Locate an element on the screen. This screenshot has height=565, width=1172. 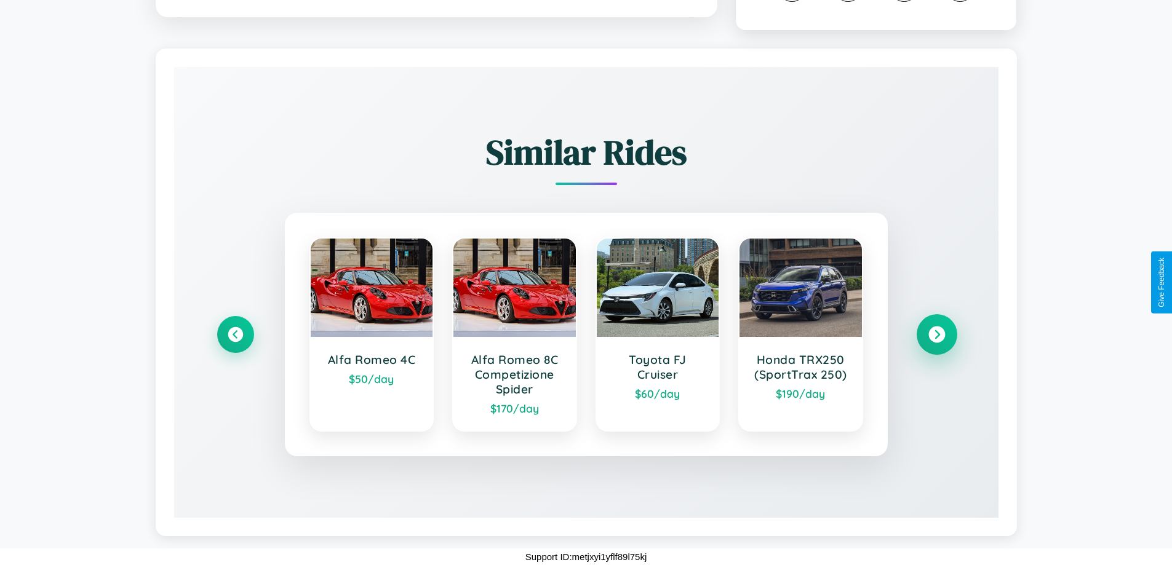
div: Give Feedback is located at coordinates (1161, 282).